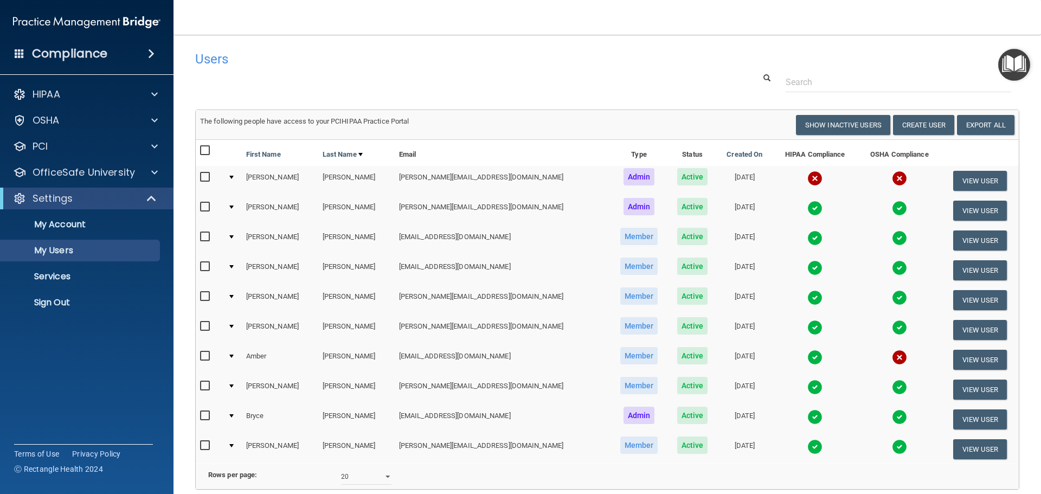  I want to click on button: Open Resource Center, so click(1014, 65).